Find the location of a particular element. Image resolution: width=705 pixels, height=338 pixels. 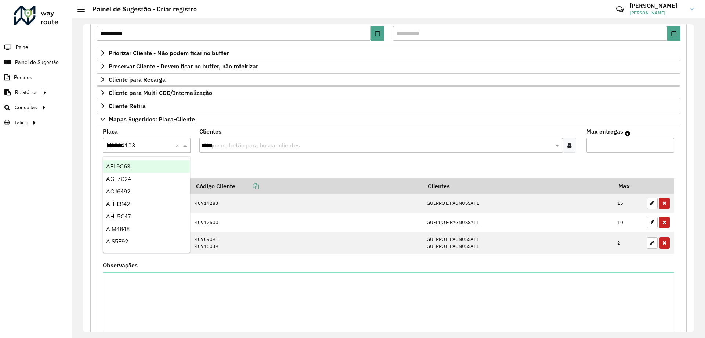

span: Cliente para Multi-CDD/Internalização is located at coordinates (161, 93).